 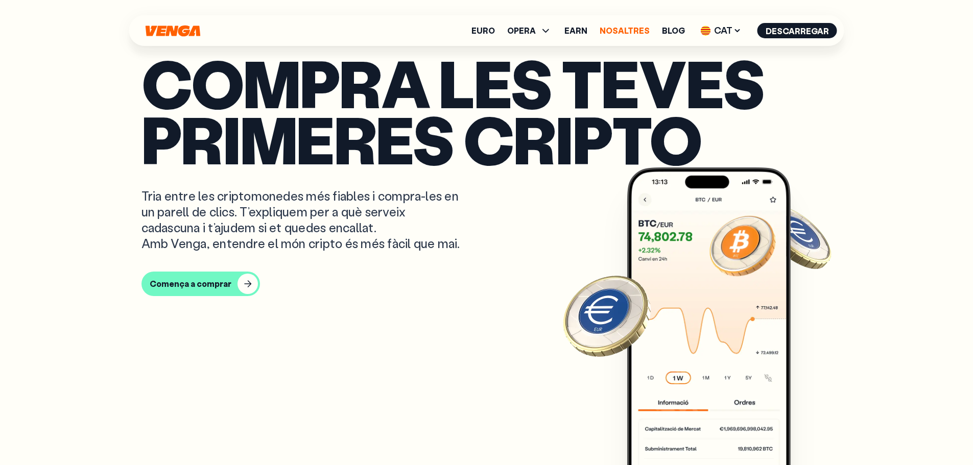 What do you see at coordinates (487, 284) in the screenshot?
I see `a: Comença a comprar` at bounding box center [487, 284].